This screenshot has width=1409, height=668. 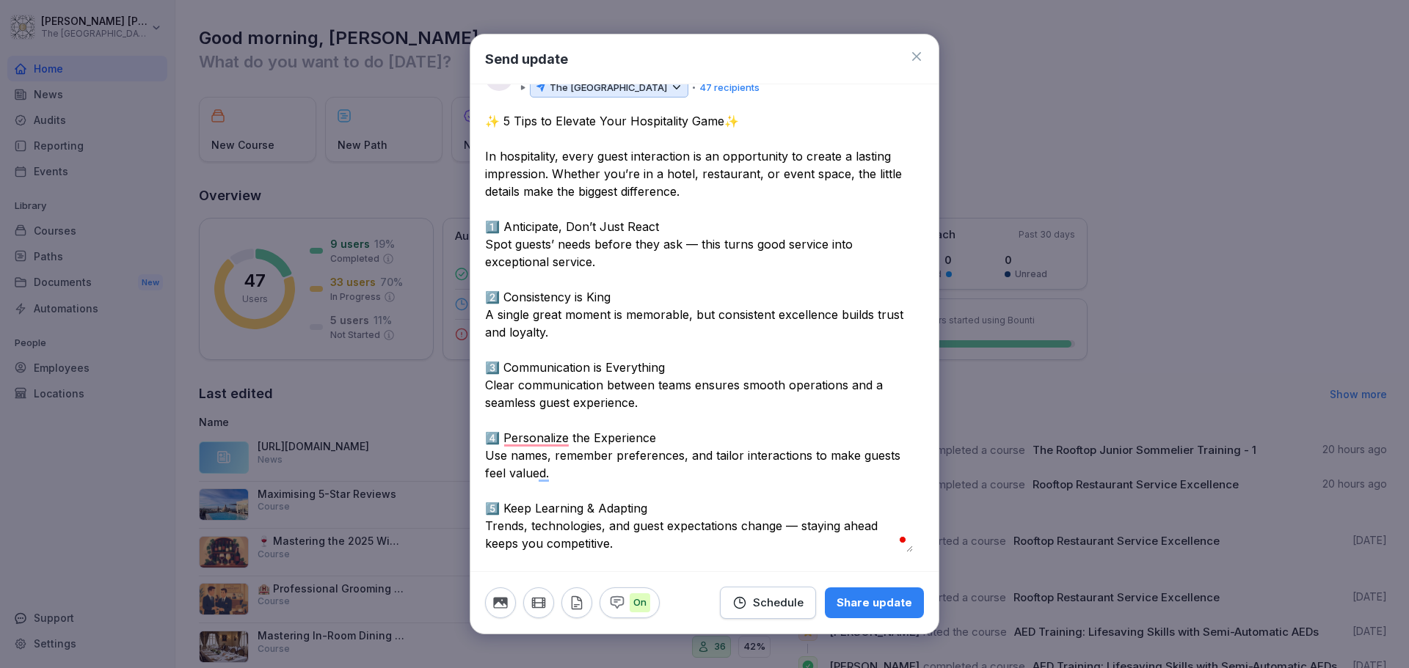 What do you see at coordinates (629, 603) in the screenshot?
I see `button: On` at bounding box center [629, 603].